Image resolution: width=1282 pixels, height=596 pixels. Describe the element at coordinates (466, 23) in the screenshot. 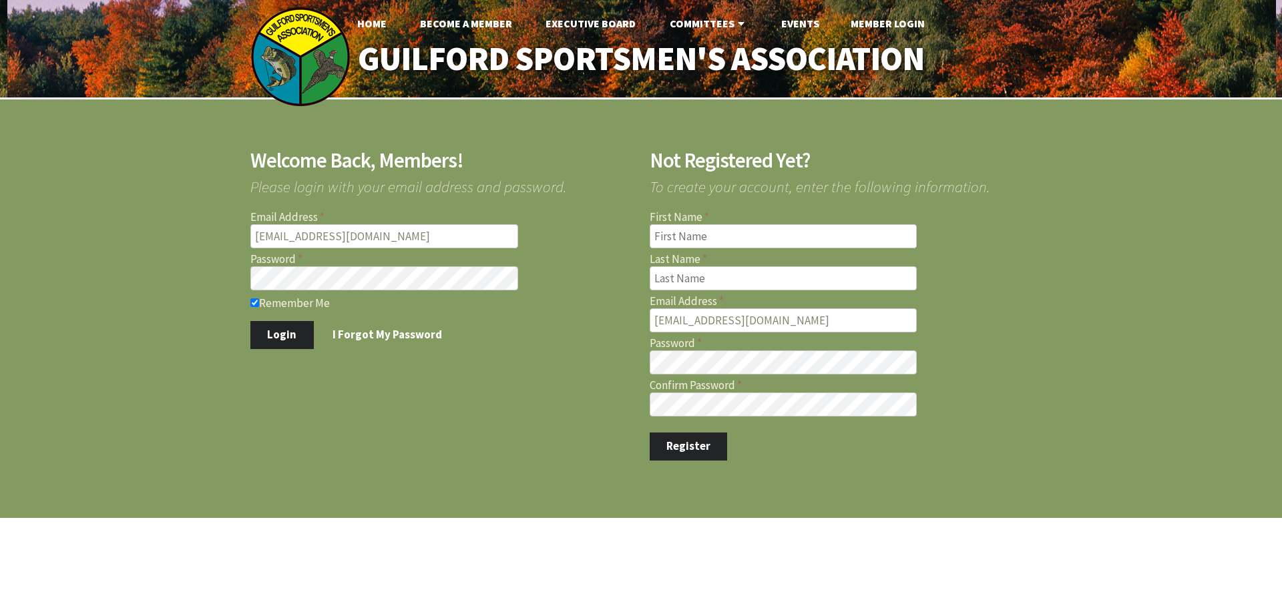

I see `a: Become A Member` at that location.